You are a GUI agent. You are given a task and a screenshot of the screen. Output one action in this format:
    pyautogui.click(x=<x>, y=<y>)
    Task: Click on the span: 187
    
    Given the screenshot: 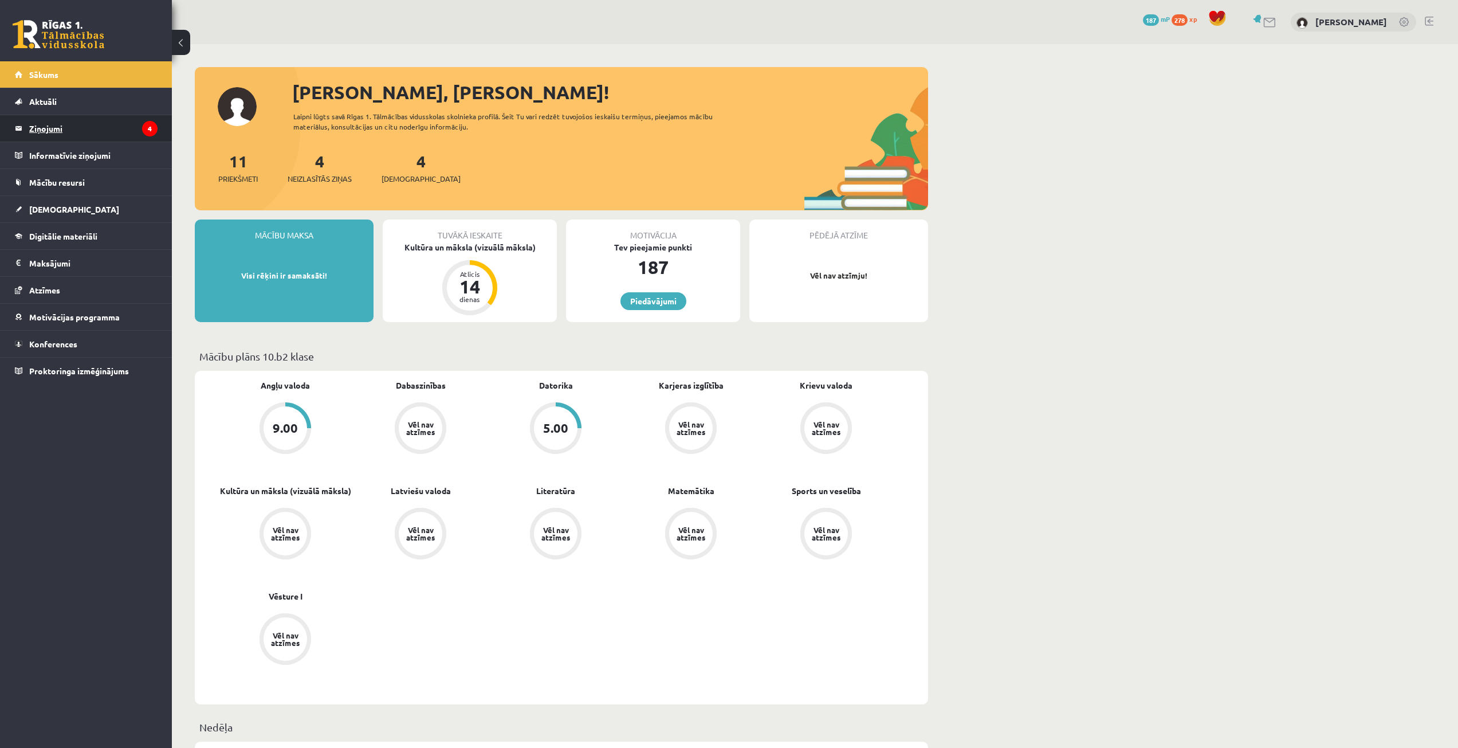 What is the action you would take?
    pyautogui.click(x=1151, y=20)
    